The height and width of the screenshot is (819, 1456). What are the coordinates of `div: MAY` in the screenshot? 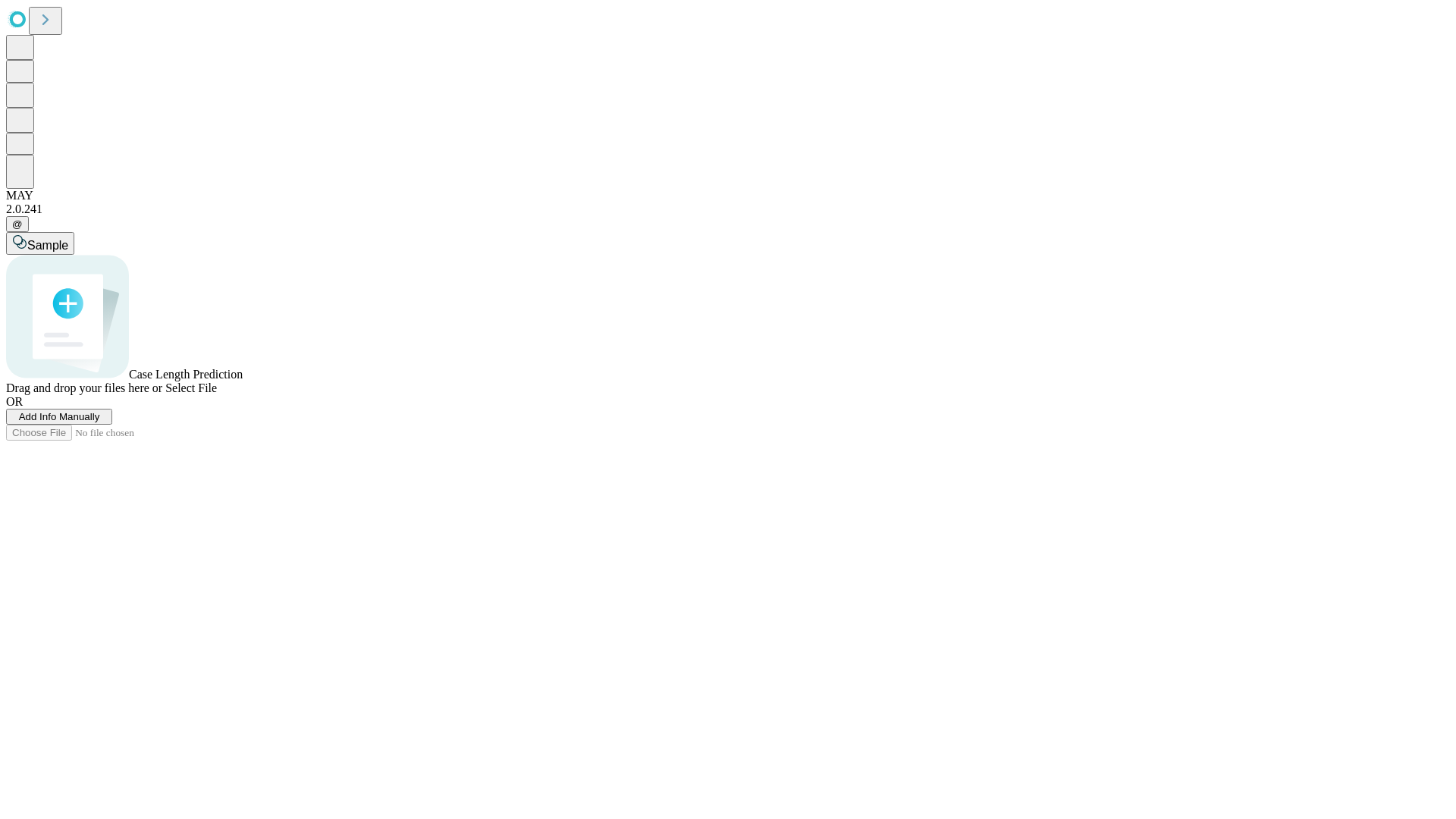 It's located at (728, 195).